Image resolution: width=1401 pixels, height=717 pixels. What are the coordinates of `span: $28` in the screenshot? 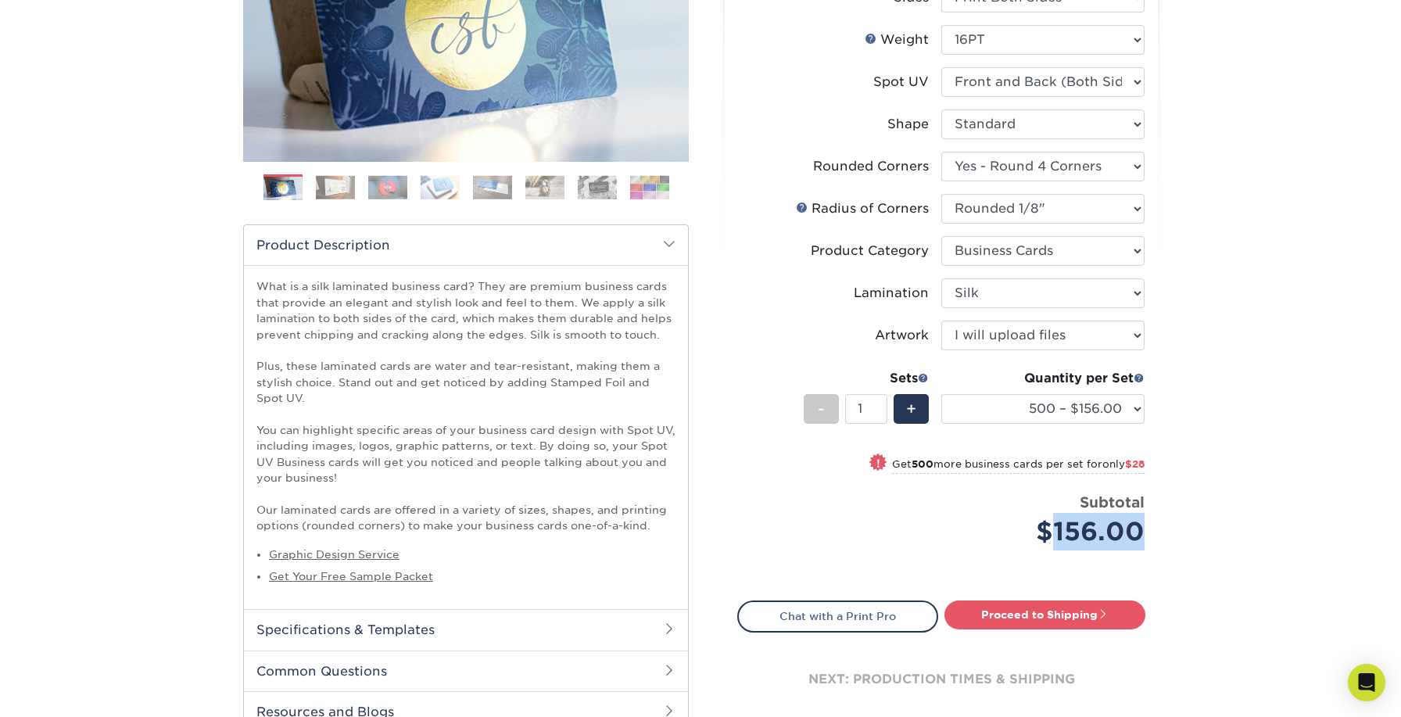 It's located at (1134, 464).